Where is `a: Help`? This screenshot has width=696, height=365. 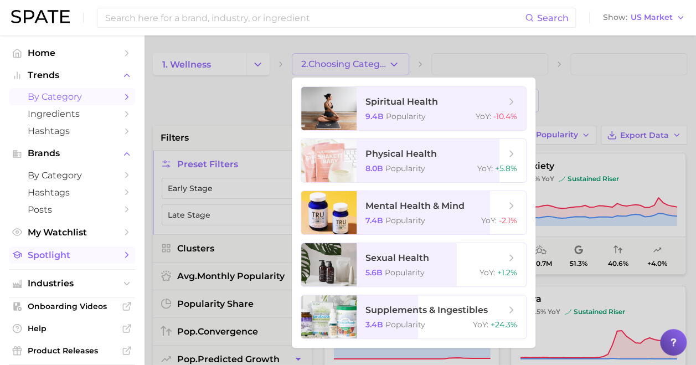 a: Help is located at coordinates (72, 328).